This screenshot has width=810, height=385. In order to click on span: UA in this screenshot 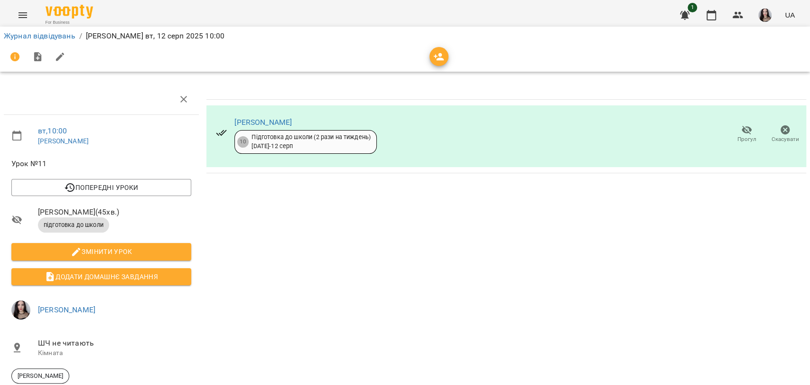, I will do `click(790, 15)`.